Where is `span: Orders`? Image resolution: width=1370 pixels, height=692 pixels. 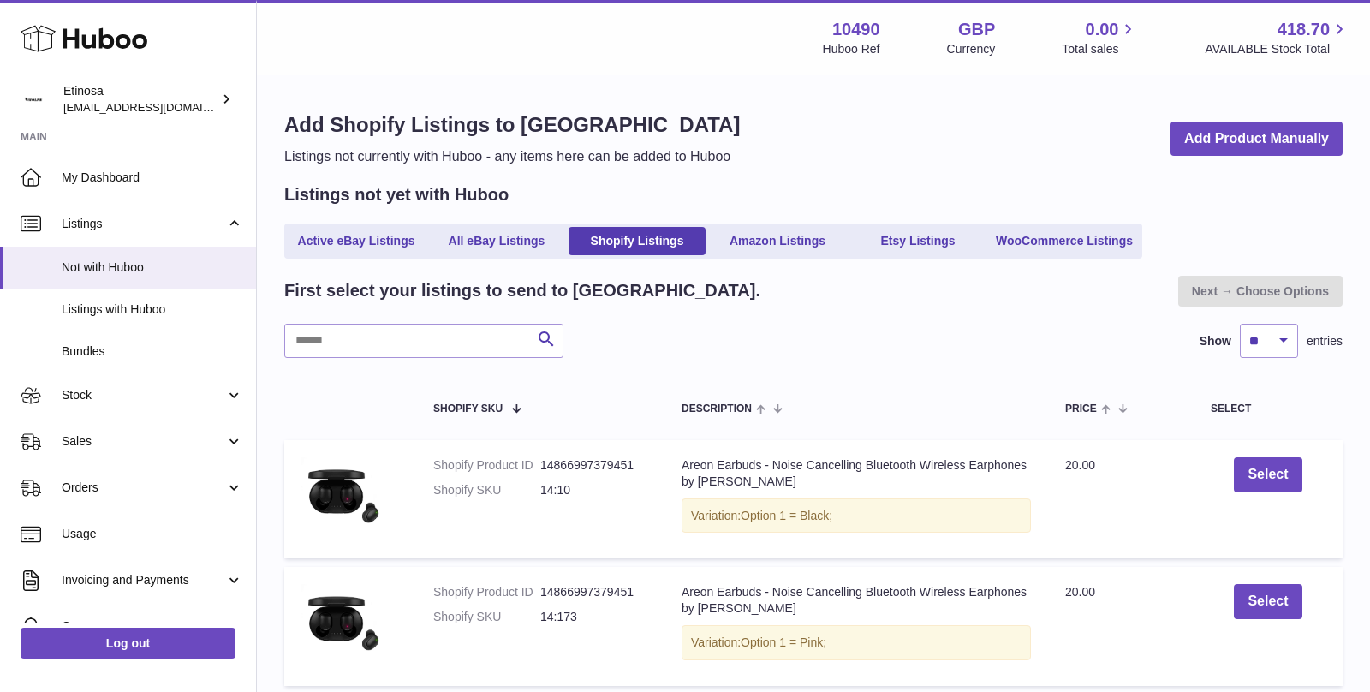
span: Orders is located at coordinates (143, 487).